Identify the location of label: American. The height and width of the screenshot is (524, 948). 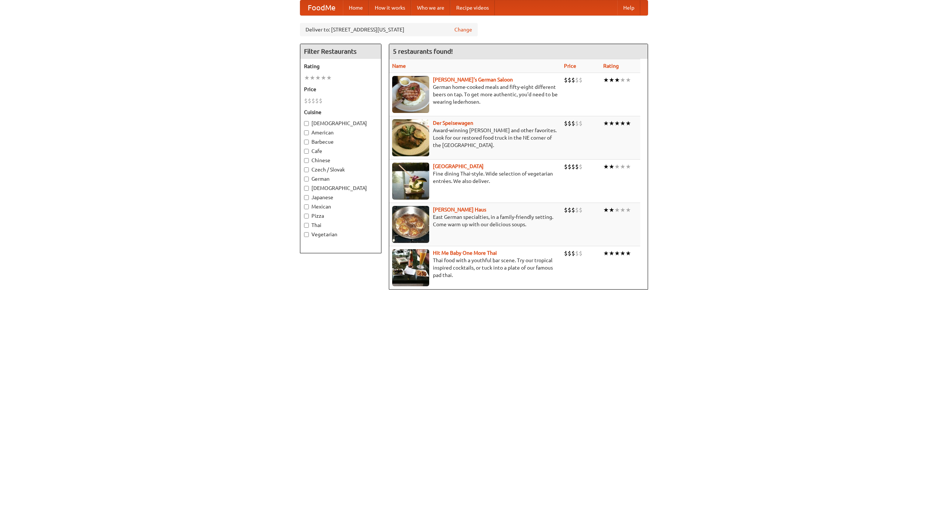
(341, 133).